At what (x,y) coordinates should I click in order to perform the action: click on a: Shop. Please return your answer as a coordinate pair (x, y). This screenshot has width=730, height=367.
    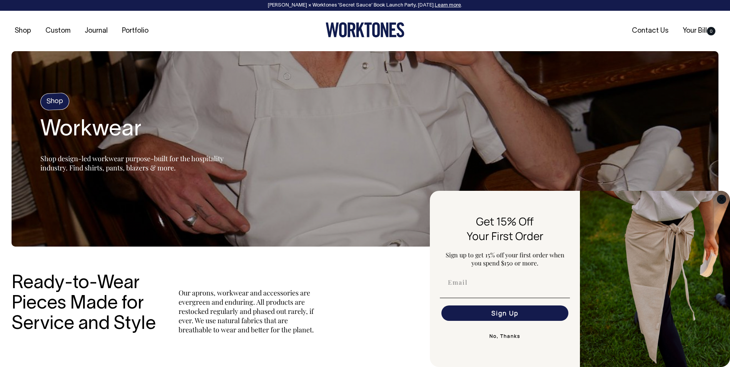
    Looking at the image, I should click on (23, 31).